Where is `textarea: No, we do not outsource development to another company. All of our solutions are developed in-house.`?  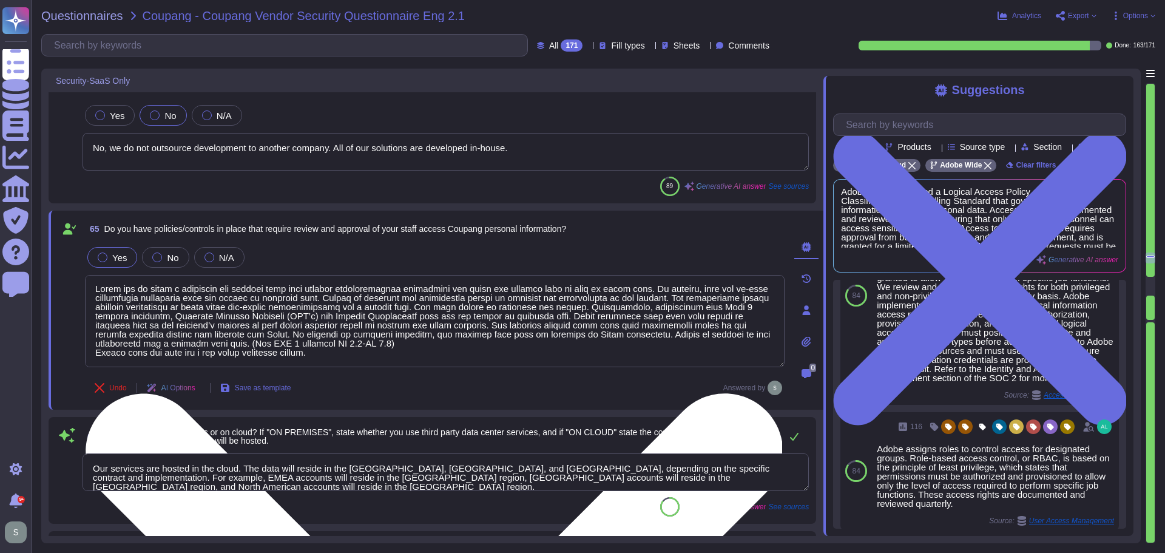
textarea: No, we do not outsource development to another company. All of our solutions are developed in-house. is located at coordinates (446, 152).